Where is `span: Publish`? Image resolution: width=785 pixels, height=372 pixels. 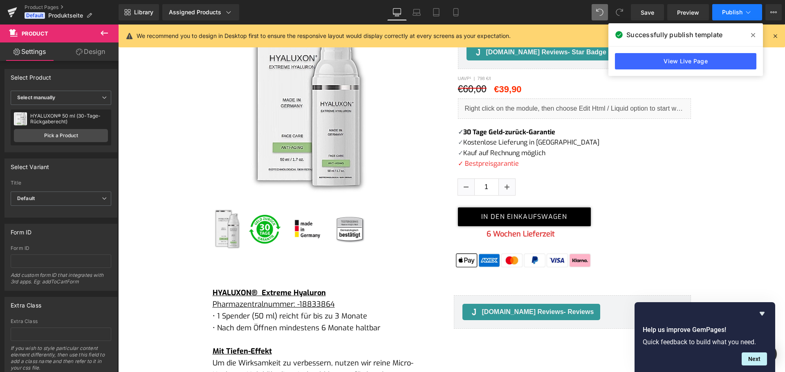
span: Publish is located at coordinates (732, 12).